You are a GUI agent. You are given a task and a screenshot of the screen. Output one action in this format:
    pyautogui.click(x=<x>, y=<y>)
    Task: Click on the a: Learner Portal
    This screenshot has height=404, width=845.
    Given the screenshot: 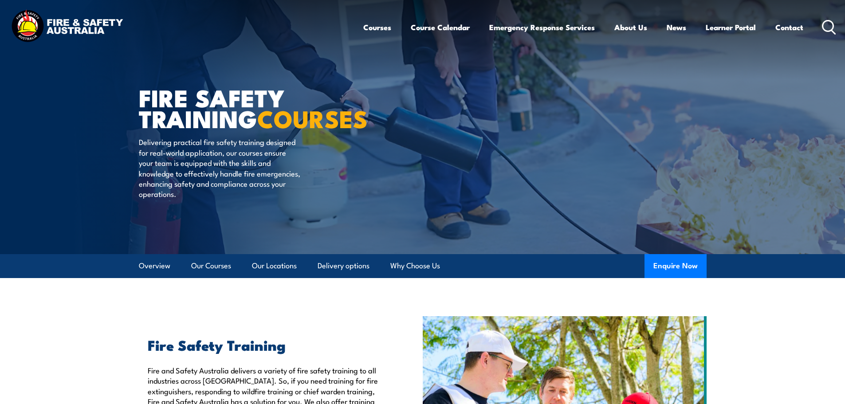 What is the action you would take?
    pyautogui.click(x=730, y=27)
    